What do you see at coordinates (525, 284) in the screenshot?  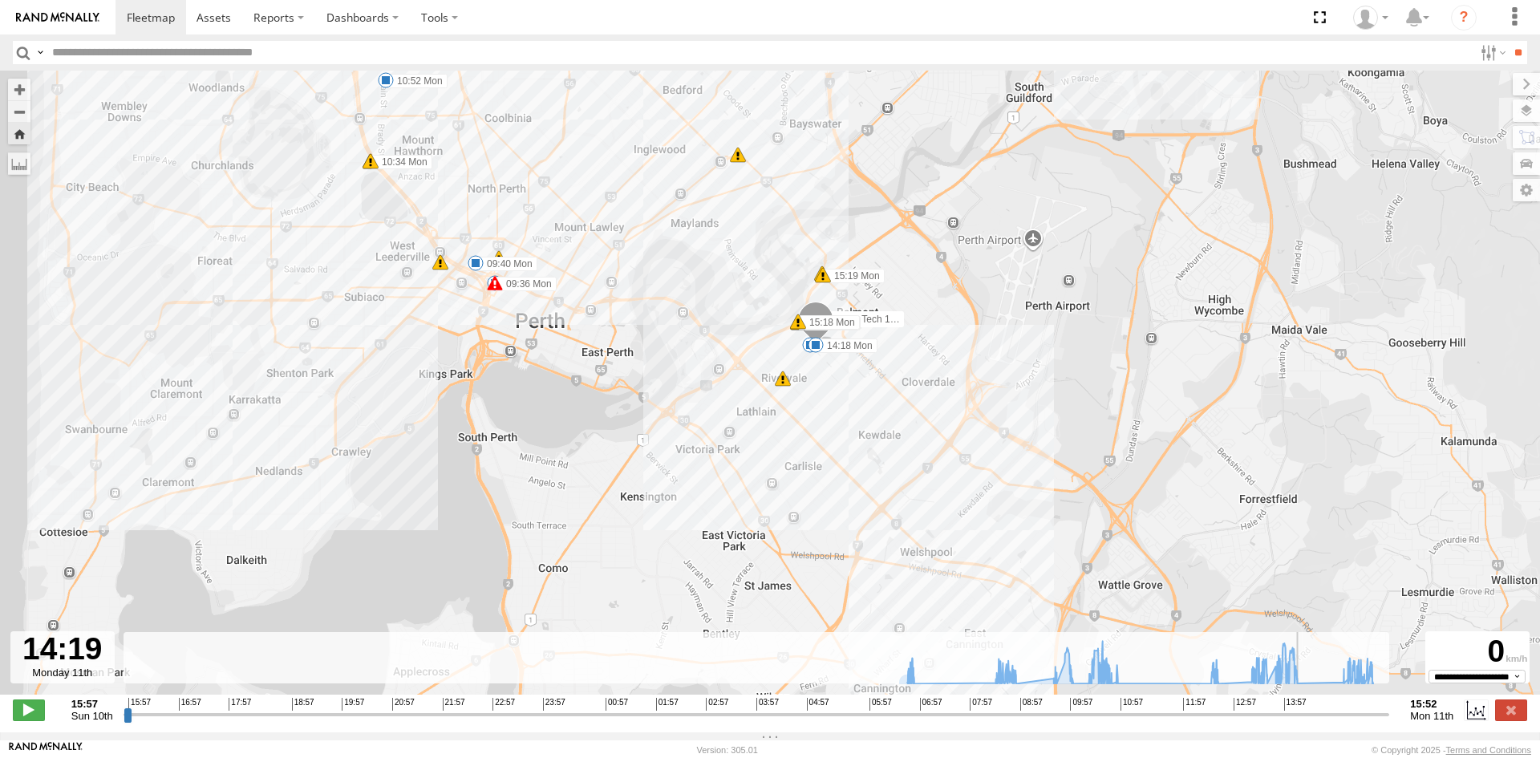 I see `label: 09:36 Mon` at bounding box center [525, 284].